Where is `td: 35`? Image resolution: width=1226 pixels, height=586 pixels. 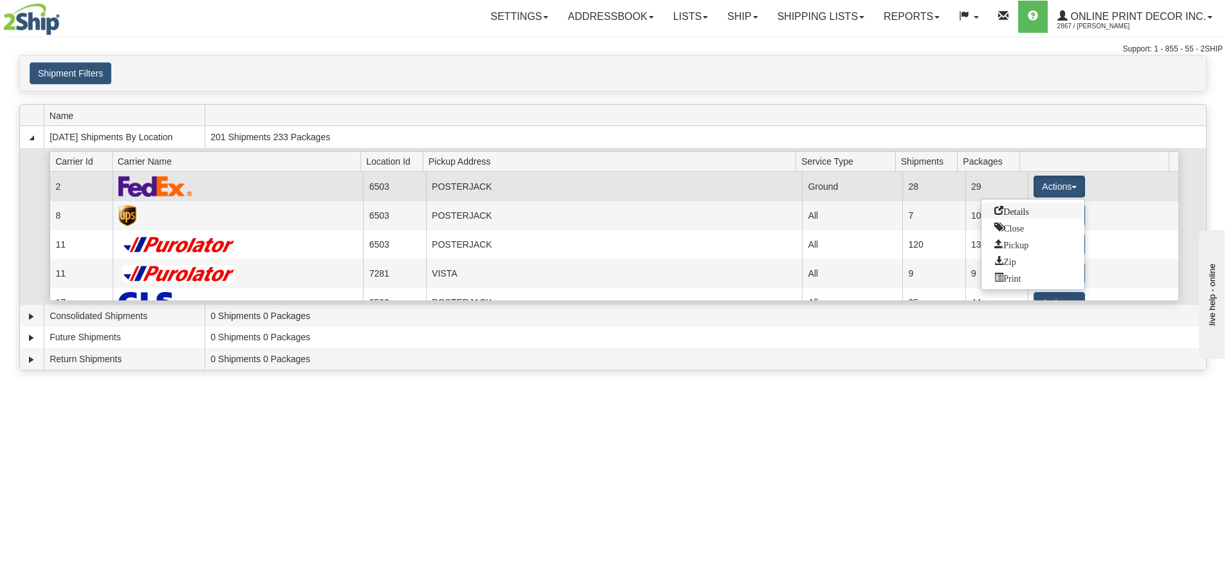 td: 35 is located at coordinates (933, 302).